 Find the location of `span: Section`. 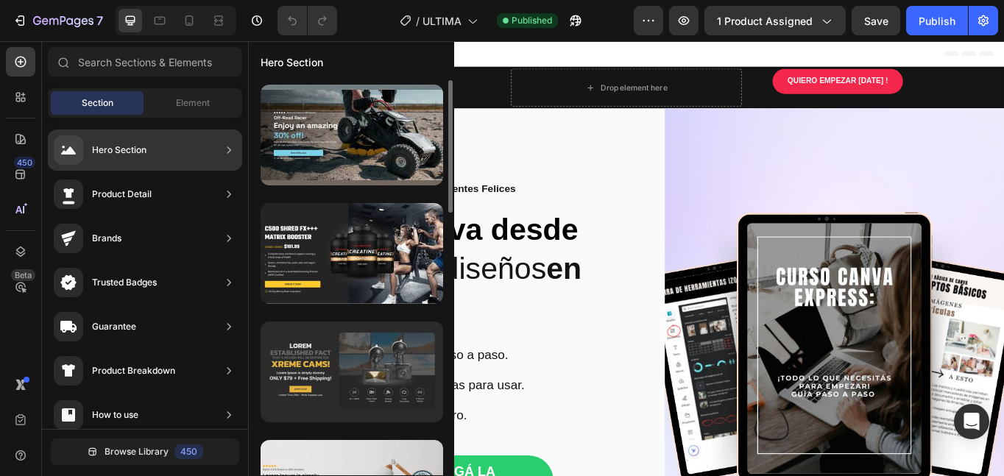

span: Section is located at coordinates (97, 103).